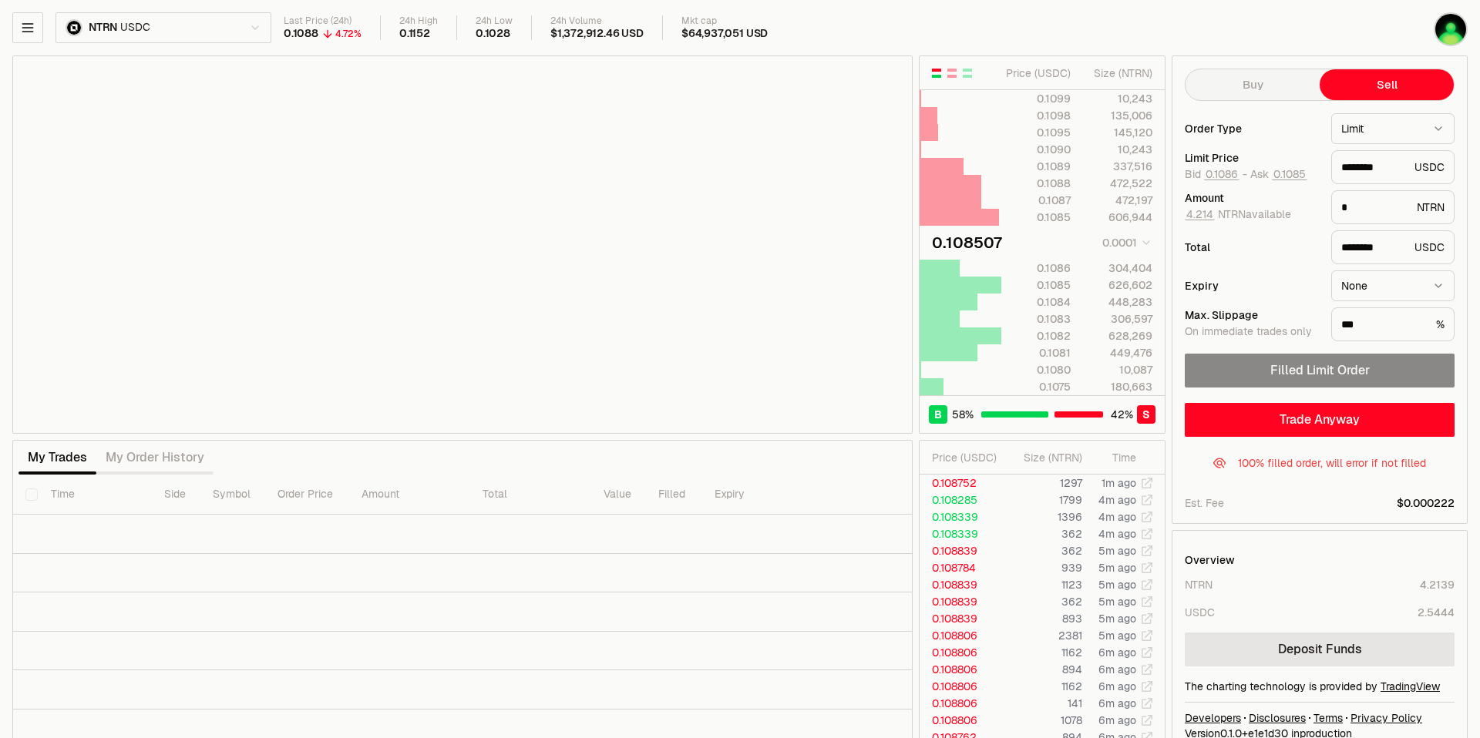 Image resolution: width=1480 pixels, height=738 pixels. I want to click on div: 0.1089, so click(1036, 166).